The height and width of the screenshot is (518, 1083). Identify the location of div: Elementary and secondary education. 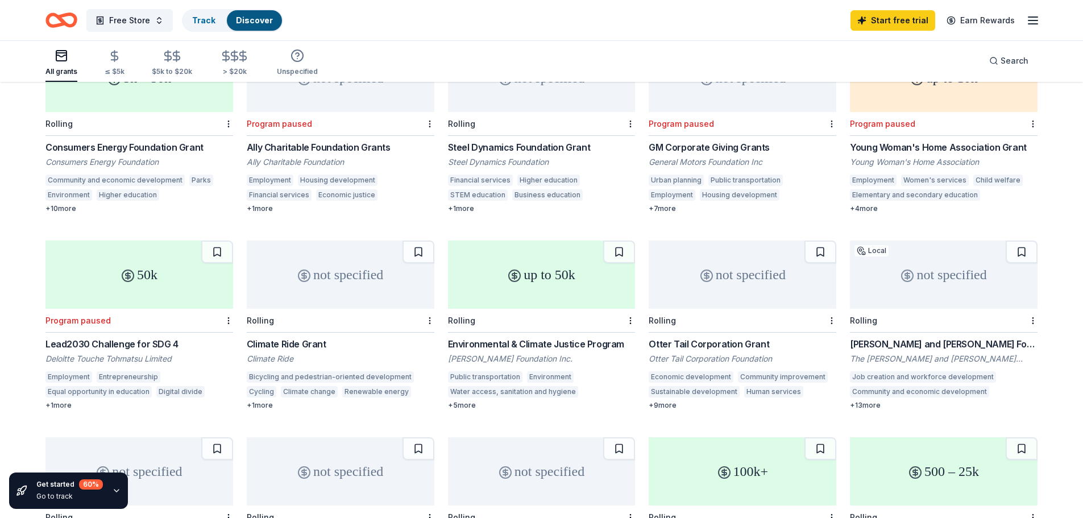
(915, 195).